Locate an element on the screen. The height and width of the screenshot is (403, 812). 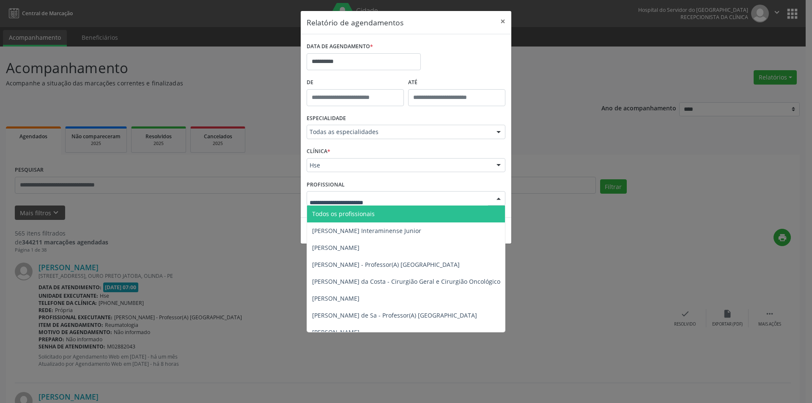
label: PROFISSIONAL is located at coordinates (326, 184).